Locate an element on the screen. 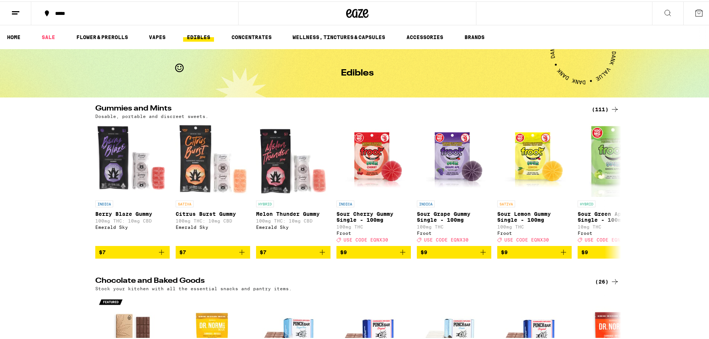  h2: Gummies and Mints is located at coordinates (339, 108).